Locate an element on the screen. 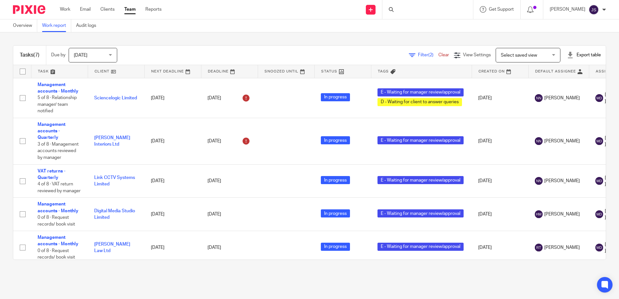 The height and width of the screenshot is (299, 619). a: Overview is located at coordinates (25, 26).